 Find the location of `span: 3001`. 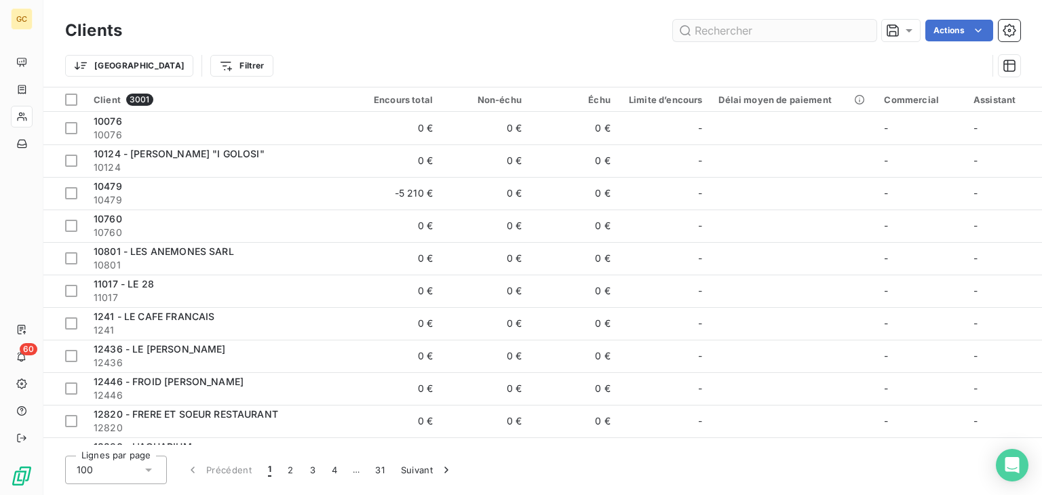

span: 3001 is located at coordinates (140, 100).